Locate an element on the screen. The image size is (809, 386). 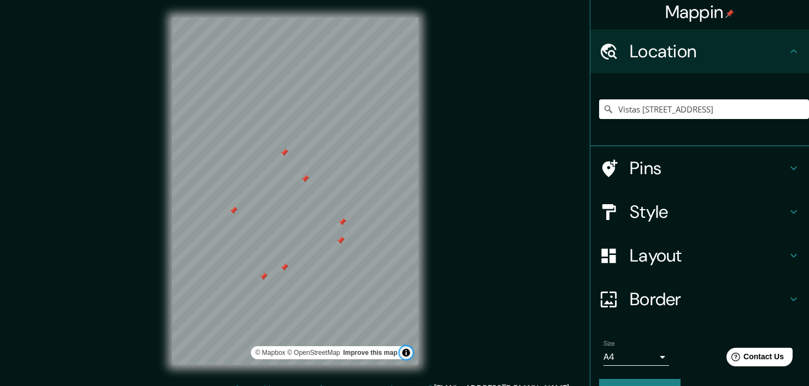
div: Style is located at coordinates (700, 212).